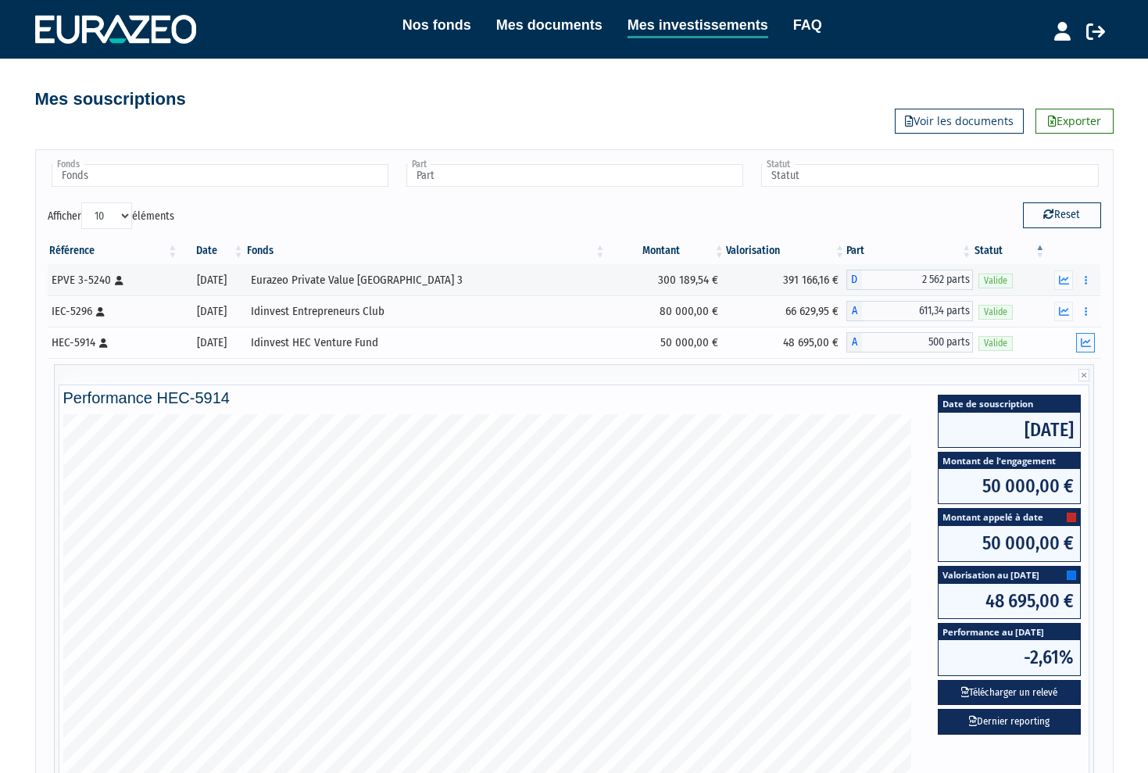 This screenshot has width=1148, height=773. What do you see at coordinates (807, 25) in the screenshot?
I see `a: FAQ` at bounding box center [807, 25].